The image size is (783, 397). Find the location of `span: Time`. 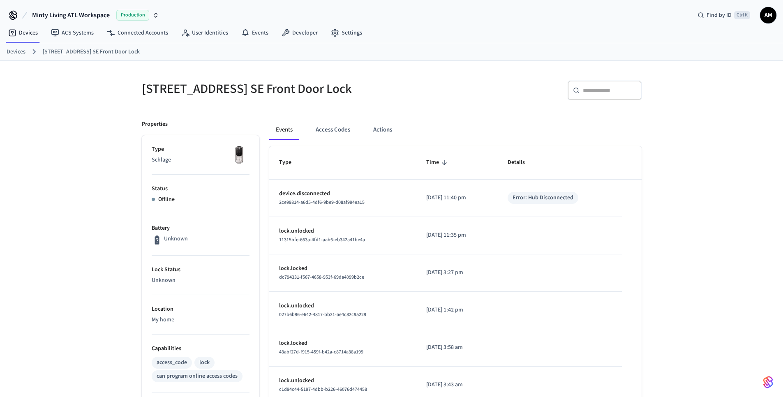

span: Time is located at coordinates (438, 162).